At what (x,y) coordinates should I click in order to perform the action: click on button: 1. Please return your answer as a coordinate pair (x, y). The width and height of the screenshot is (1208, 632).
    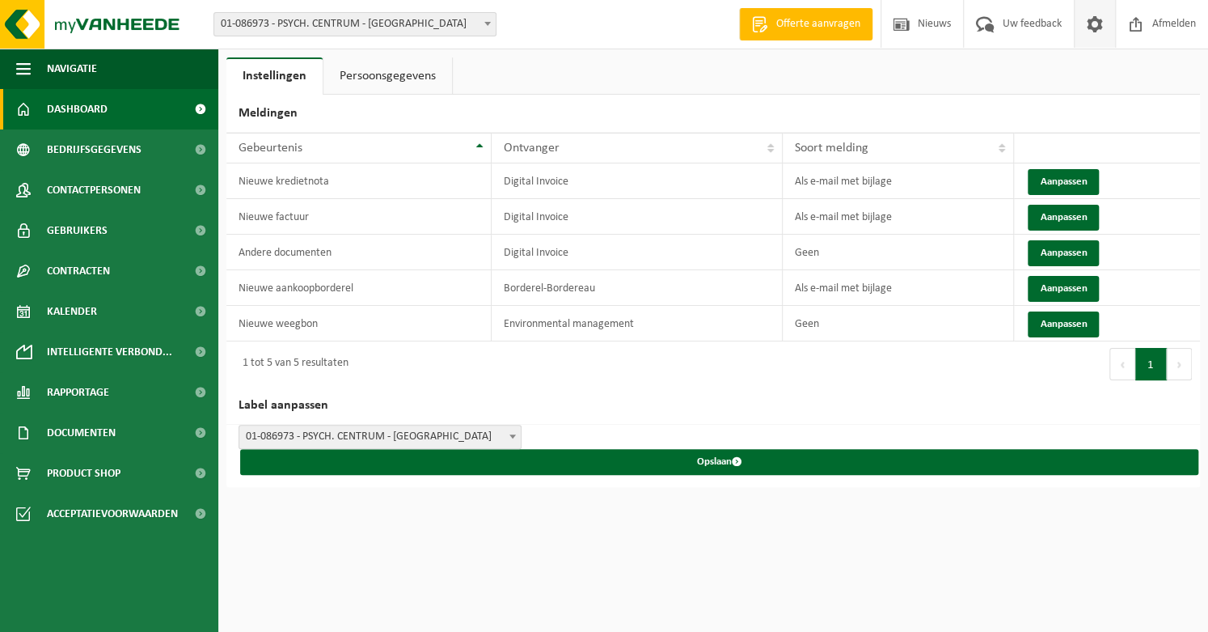
    Looking at the image, I should click on (1151, 364).